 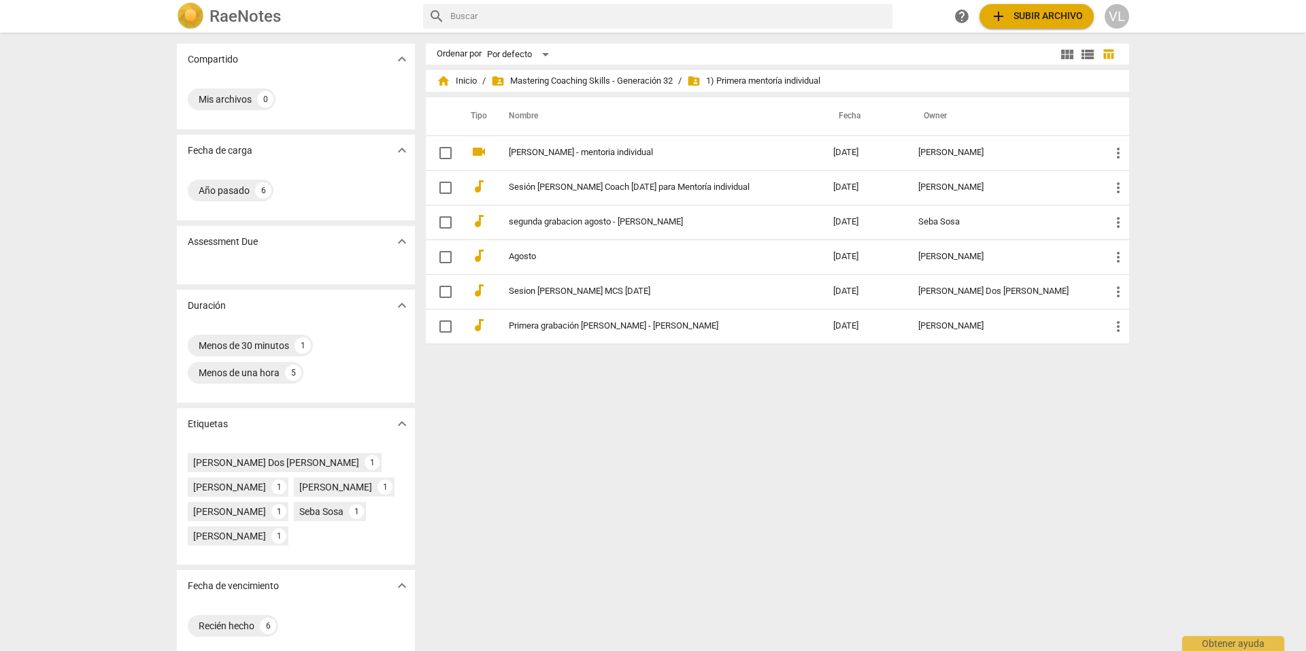 What do you see at coordinates (479, 152) in the screenshot?
I see `span: videocam` at bounding box center [479, 152].